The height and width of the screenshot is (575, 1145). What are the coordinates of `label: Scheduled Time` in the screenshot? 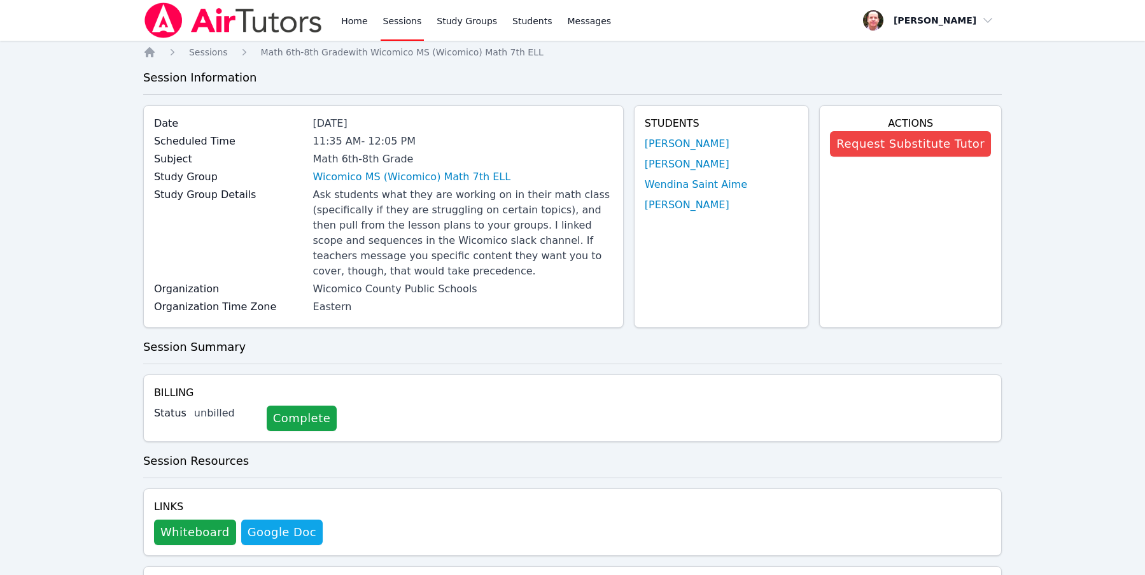 It's located at (230, 141).